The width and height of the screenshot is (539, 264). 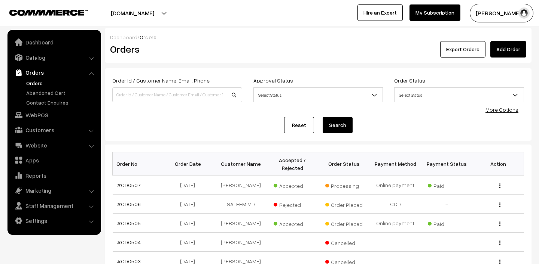 I want to click on a: Settings, so click(x=54, y=221).